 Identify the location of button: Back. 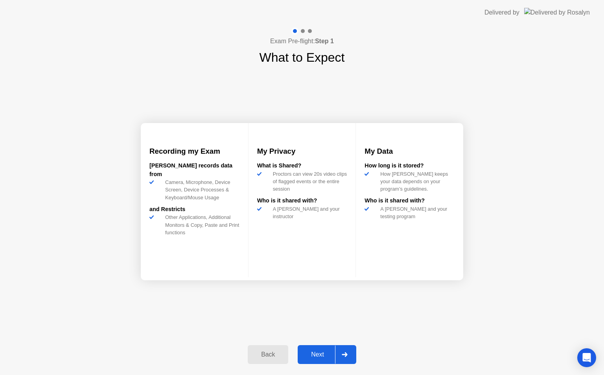
(268, 354).